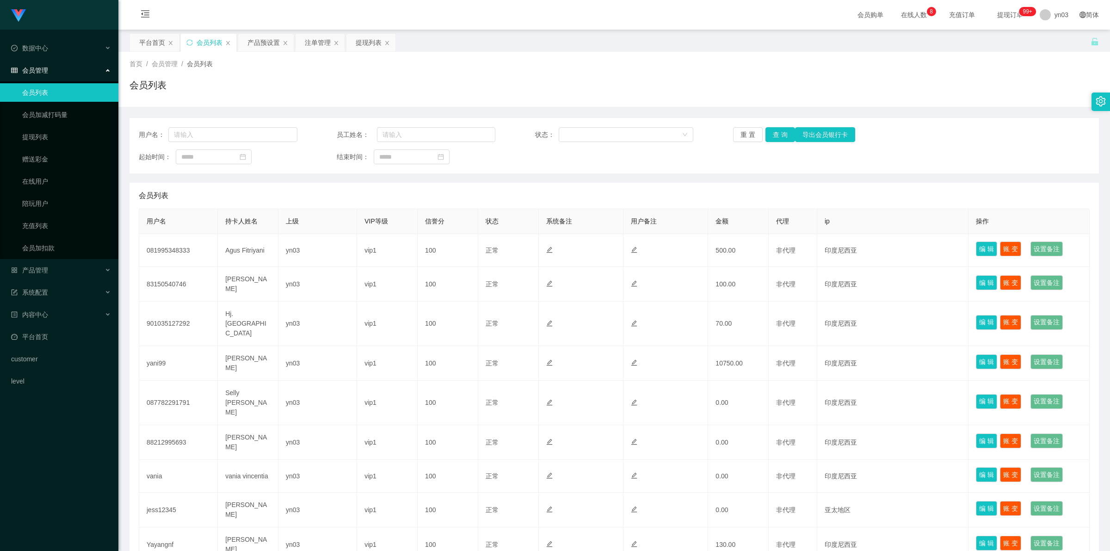 This screenshot has width=1110, height=551. What do you see at coordinates (178, 510) in the screenshot?
I see `td: jess12345` at bounding box center [178, 510].